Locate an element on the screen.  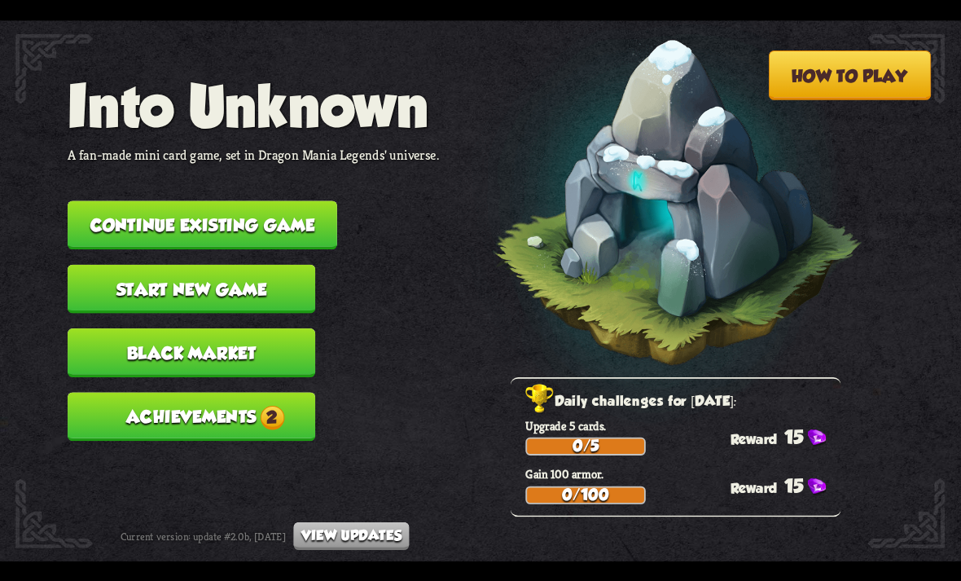
button: How to play is located at coordinates (851, 75).